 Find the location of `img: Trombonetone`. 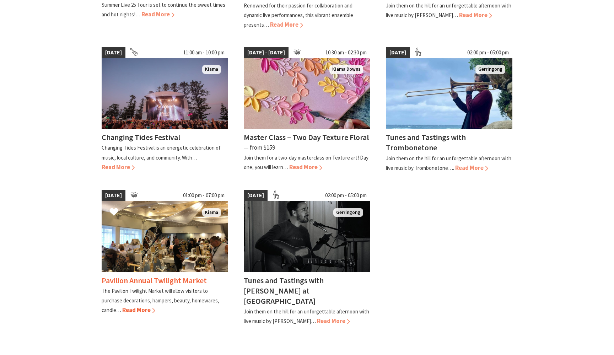

img: Trombonetone is located at coordinates (449, 93).